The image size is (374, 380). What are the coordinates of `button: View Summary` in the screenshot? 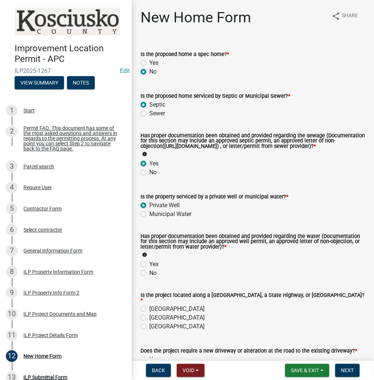 It's located at (39, 83).